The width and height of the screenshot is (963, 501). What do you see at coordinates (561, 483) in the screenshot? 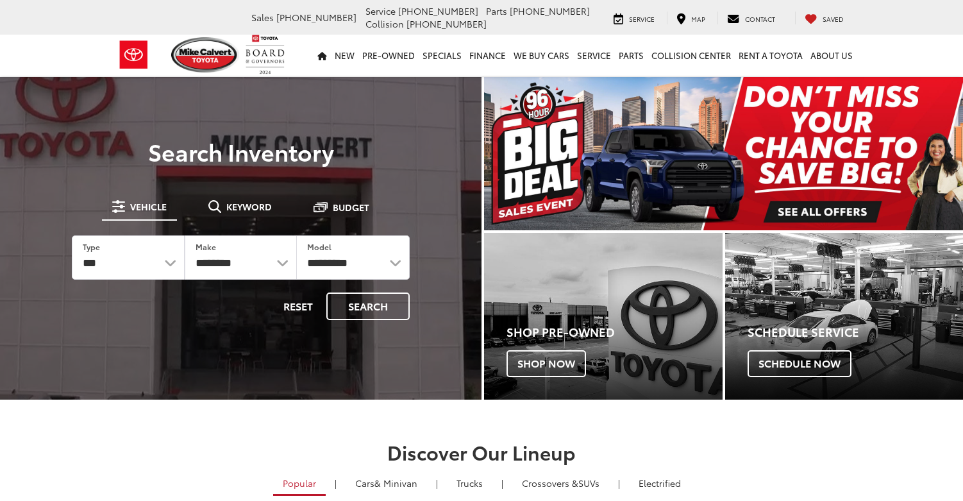
I see `a: SUVs` at bounding box center [561, 483].